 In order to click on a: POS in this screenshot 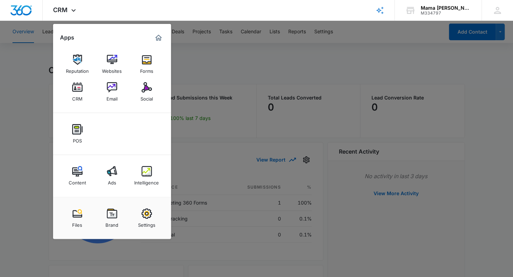, I will do `click(77, 134)`.